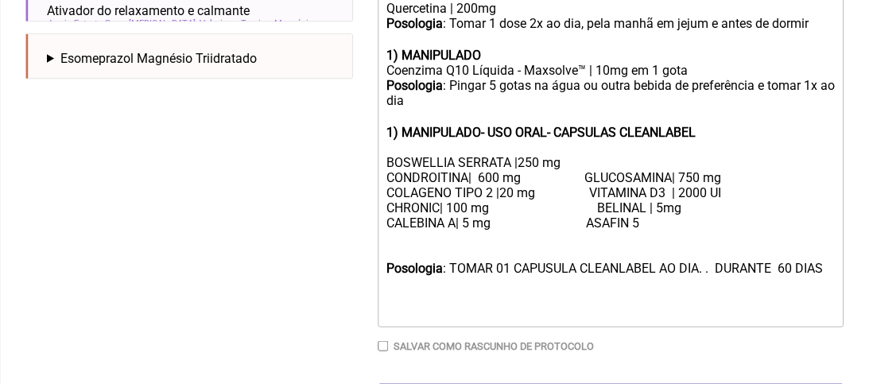 This screenshot has width=869, height=384. I want to click on strong: 1) MANIPULADO- USO ORAL- CAPSULAS CLEANLABEL, so click(541, 132).